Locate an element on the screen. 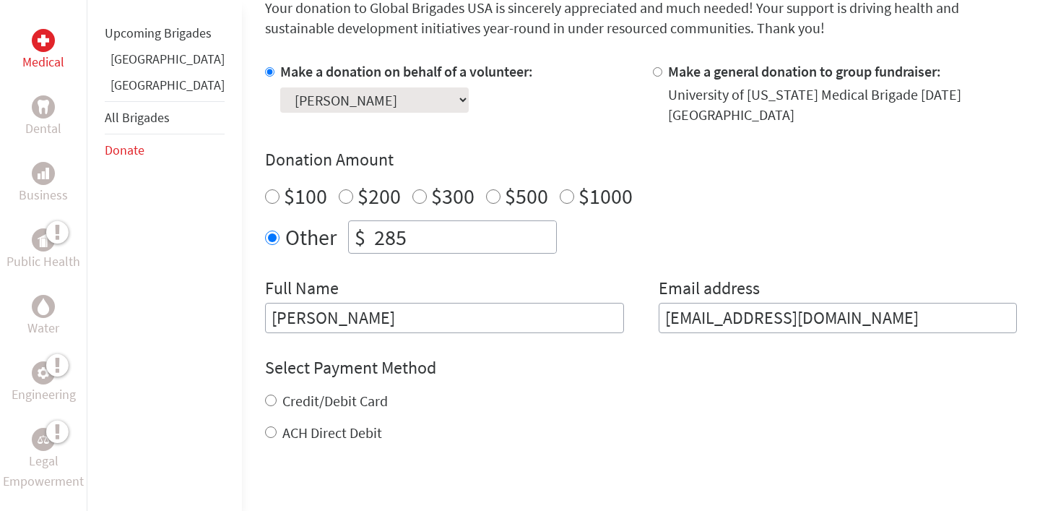 Image resolution: width=1040 pixels, height=511 pixels. a: EngineeringEngineering is located at coordinates (43, 383).